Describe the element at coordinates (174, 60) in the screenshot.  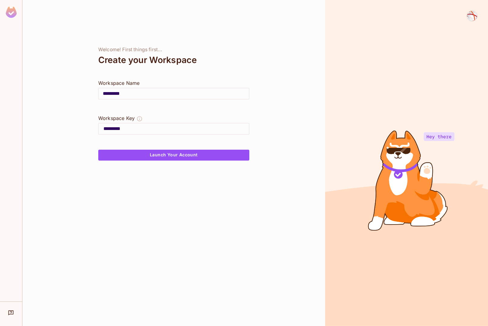
I see `div: Create your Workspace` at that location.